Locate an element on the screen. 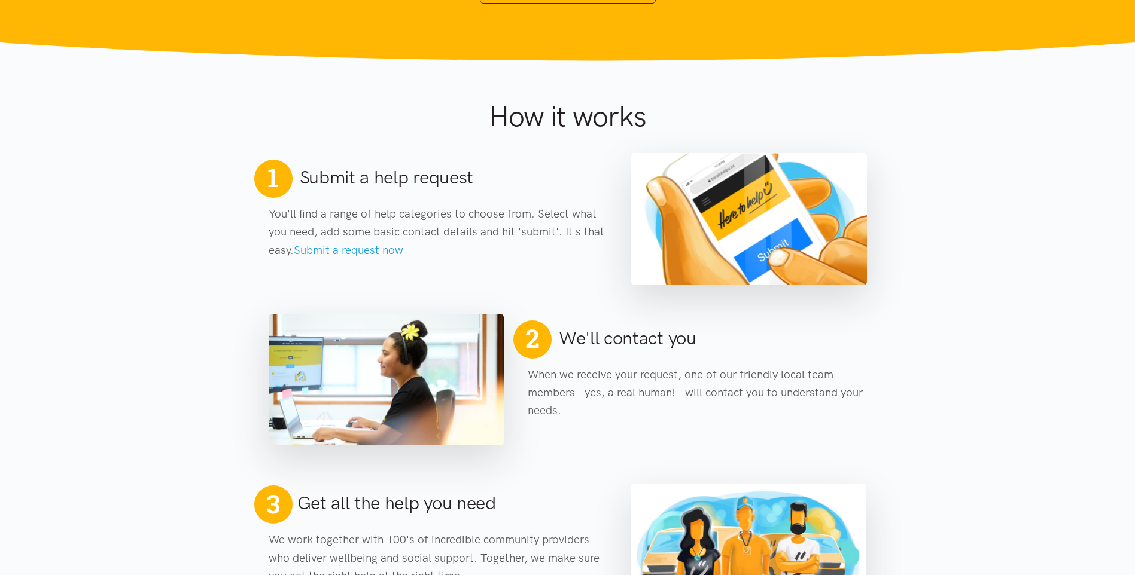  span: 2 is located at coordinates (532, 339).